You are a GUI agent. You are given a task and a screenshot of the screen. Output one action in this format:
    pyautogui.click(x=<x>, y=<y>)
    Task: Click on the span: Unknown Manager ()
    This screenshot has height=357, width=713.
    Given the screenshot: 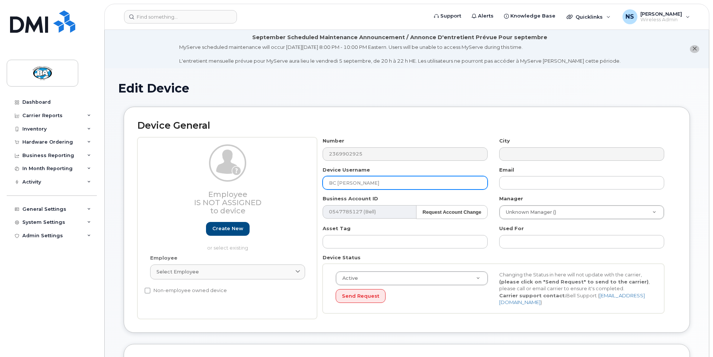 What is the action you would take?
    pyautogui.click(x=529, y=212)
    